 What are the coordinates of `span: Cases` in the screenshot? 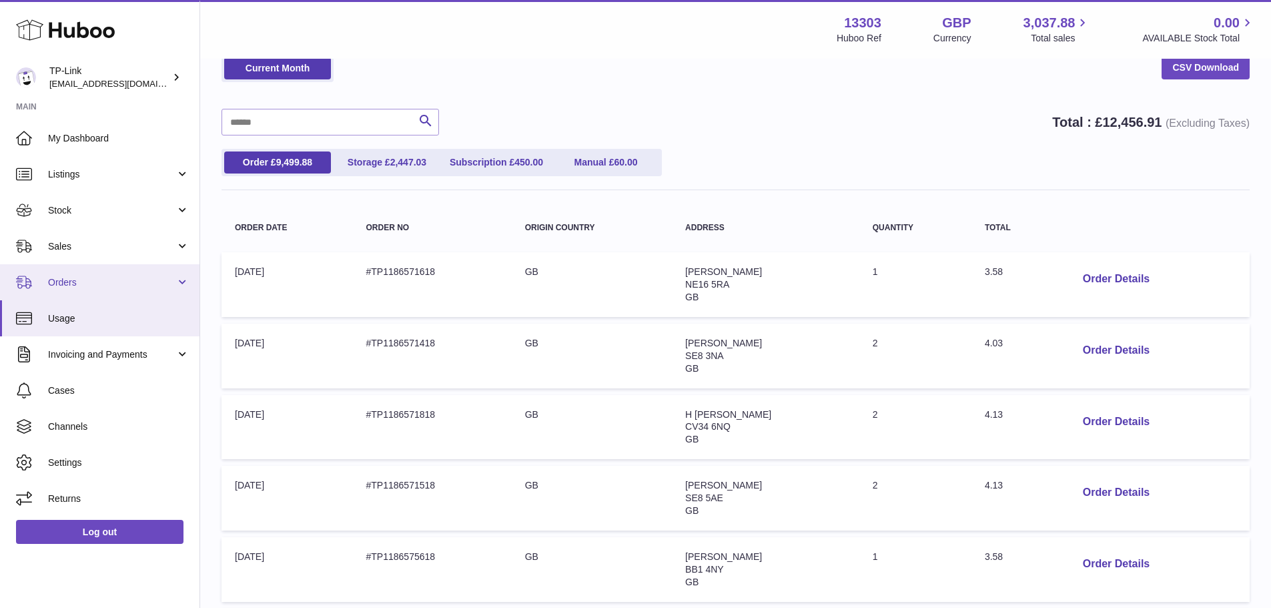 It's located at (119, 390).